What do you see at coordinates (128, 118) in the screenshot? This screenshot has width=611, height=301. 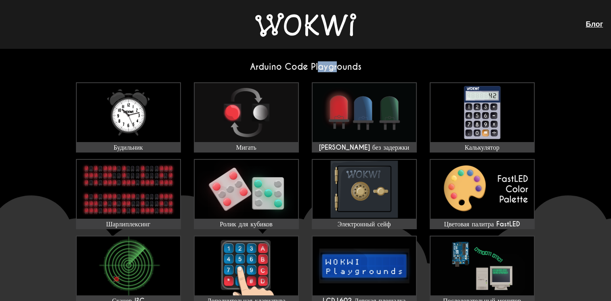 I see `a: Будильник` at bounding box center [128, 118].